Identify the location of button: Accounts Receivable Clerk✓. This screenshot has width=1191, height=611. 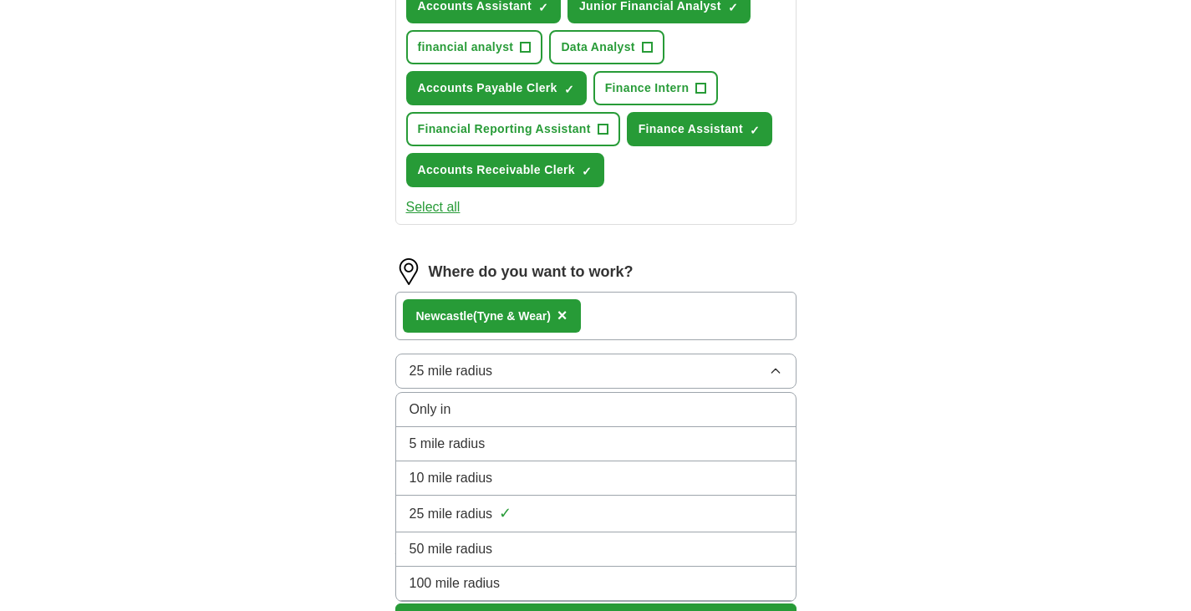
(506, 170).